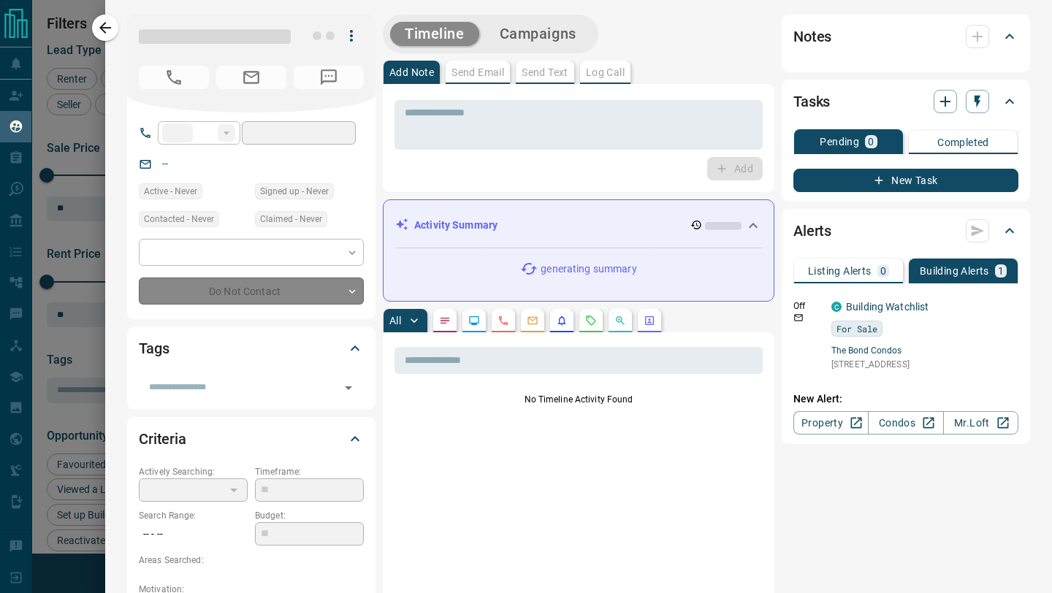  I want to click on h2: Notes, so click(812, 37).